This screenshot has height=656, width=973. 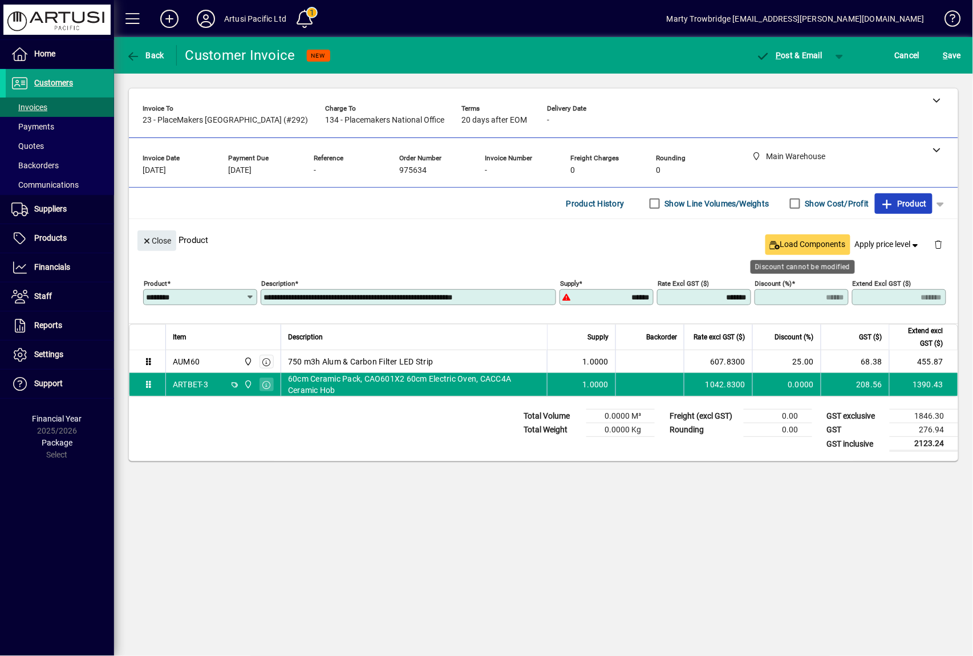 I want to click on td: GST, so click(x=855, y=430).